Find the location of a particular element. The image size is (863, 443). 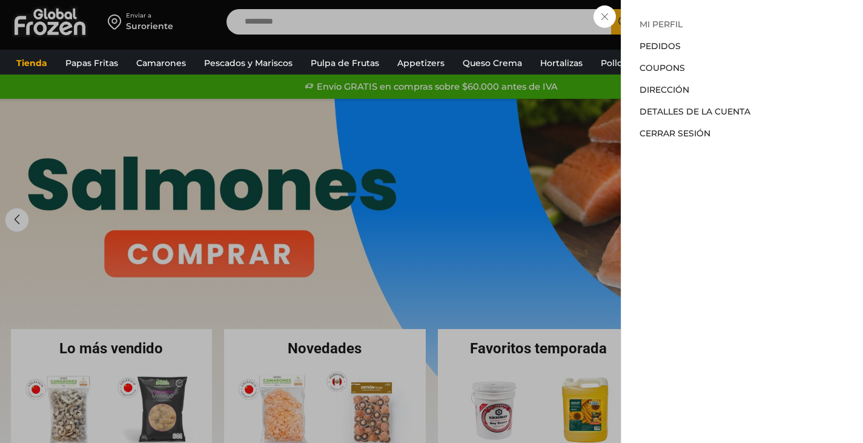

a: Papas Fritas is located at coordinates (91, 63).